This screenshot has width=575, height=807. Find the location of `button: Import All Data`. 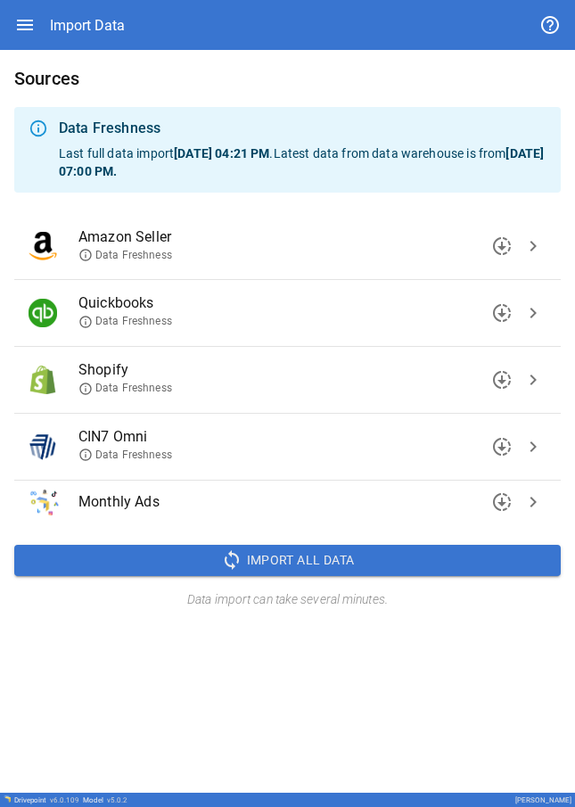

button: Import All Data is located at coordinates (287, 561).